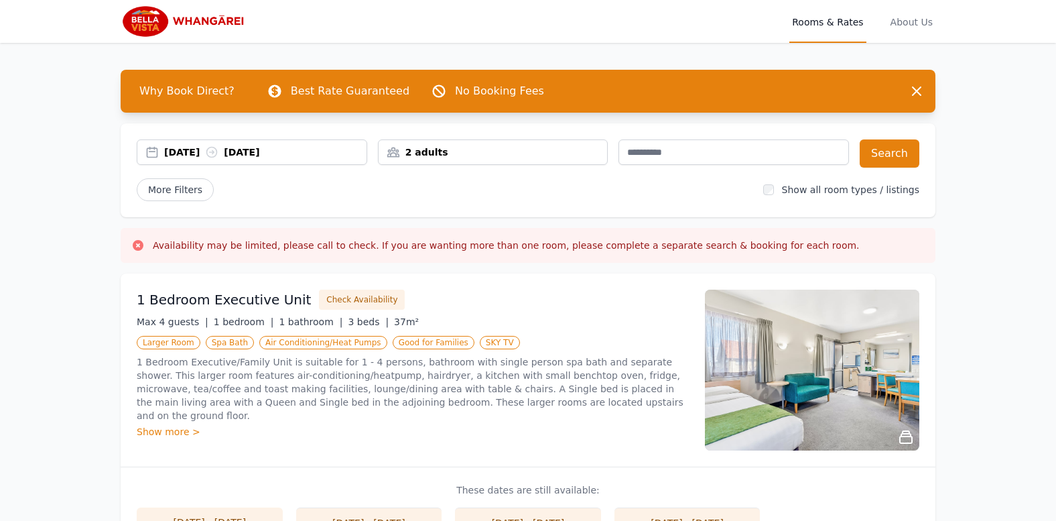 The image size is (1056, 521). Describe the element at coordinates (185, 21) in the screenshot. I see `img: Bella Vista Whangarei` at that location.